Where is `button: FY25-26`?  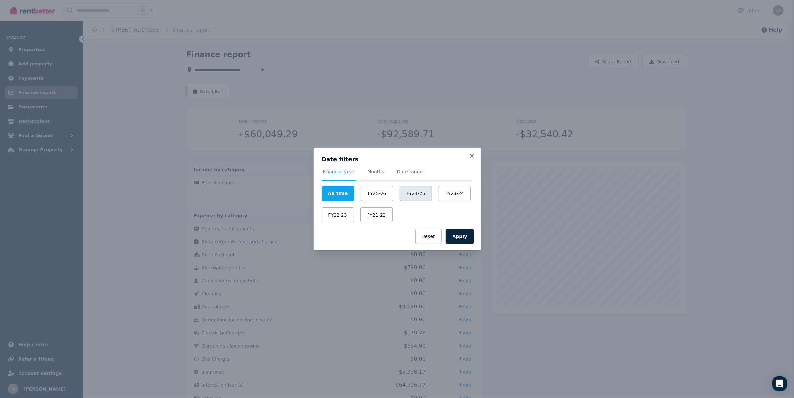
button: FY25-26 is located at coordinates (377, 193).